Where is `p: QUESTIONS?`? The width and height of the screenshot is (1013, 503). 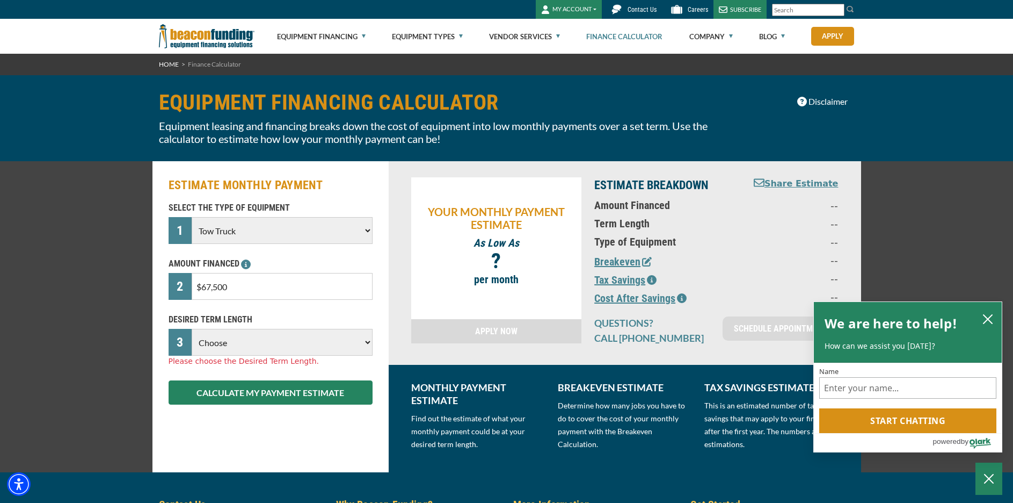 p: QUESTIONS? is located at coordinates (652, 323).